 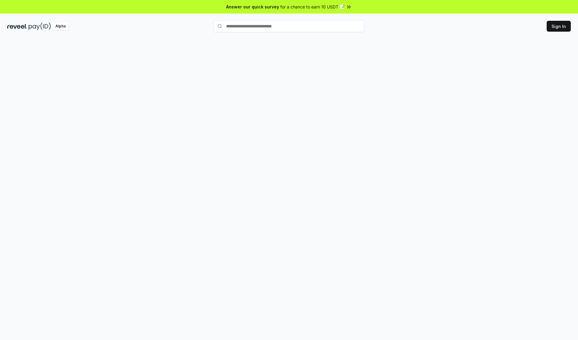 I want to click on img: reveel_dark, so click(x=17, y=26).